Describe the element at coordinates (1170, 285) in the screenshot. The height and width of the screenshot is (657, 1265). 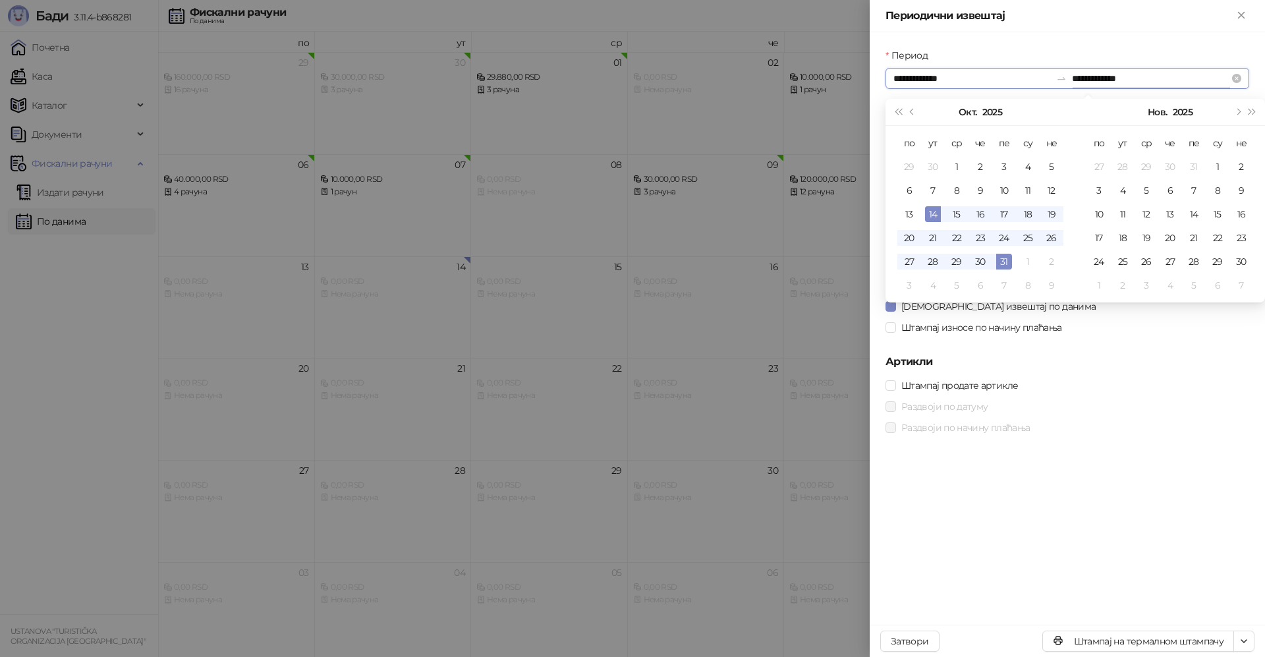
I see `td: 2025-12-04` at that location.